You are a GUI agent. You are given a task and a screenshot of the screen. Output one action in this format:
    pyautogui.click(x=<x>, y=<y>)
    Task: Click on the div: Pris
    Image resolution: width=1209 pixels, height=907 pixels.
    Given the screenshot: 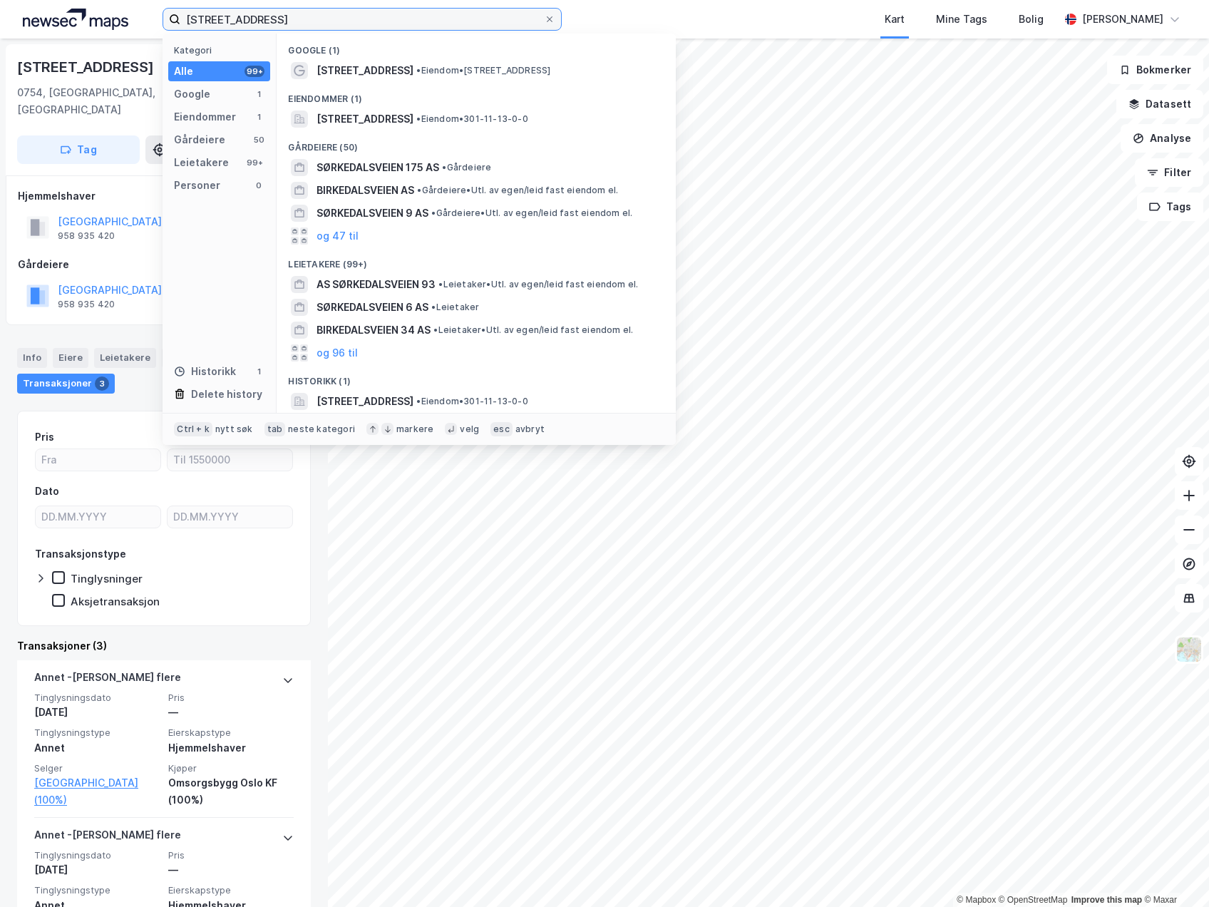 What is the action you would take?
    pyautogui.click(x=44, y=437)
    